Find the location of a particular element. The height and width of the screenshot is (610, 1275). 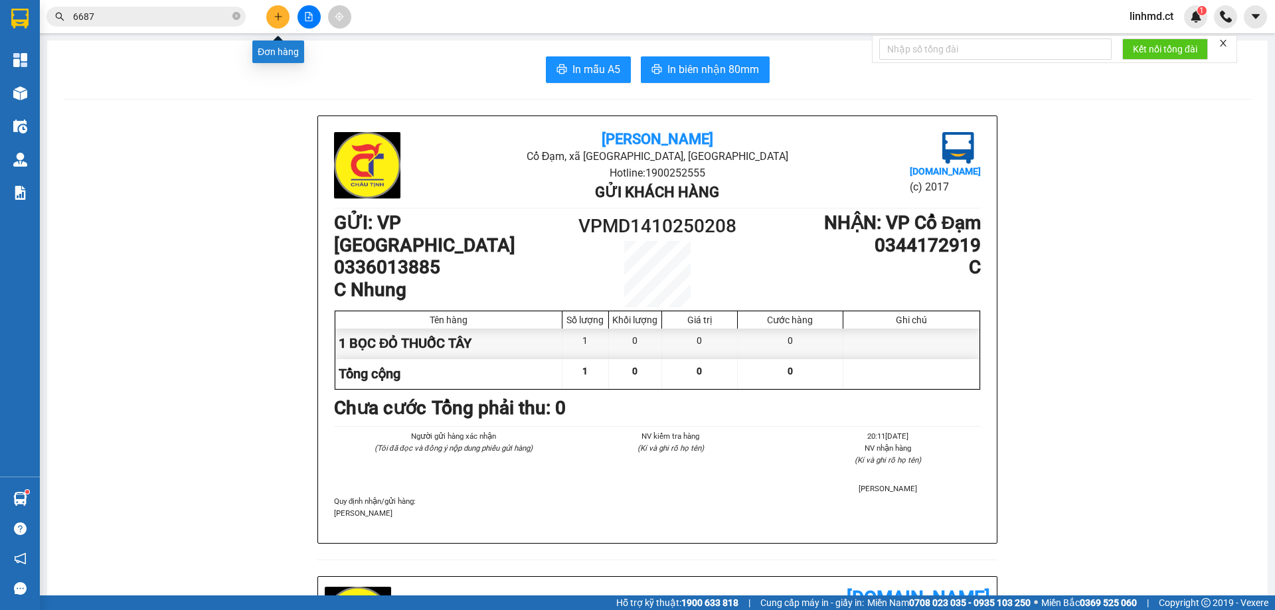

span: caret-down is located at coordinates (1255, 17).